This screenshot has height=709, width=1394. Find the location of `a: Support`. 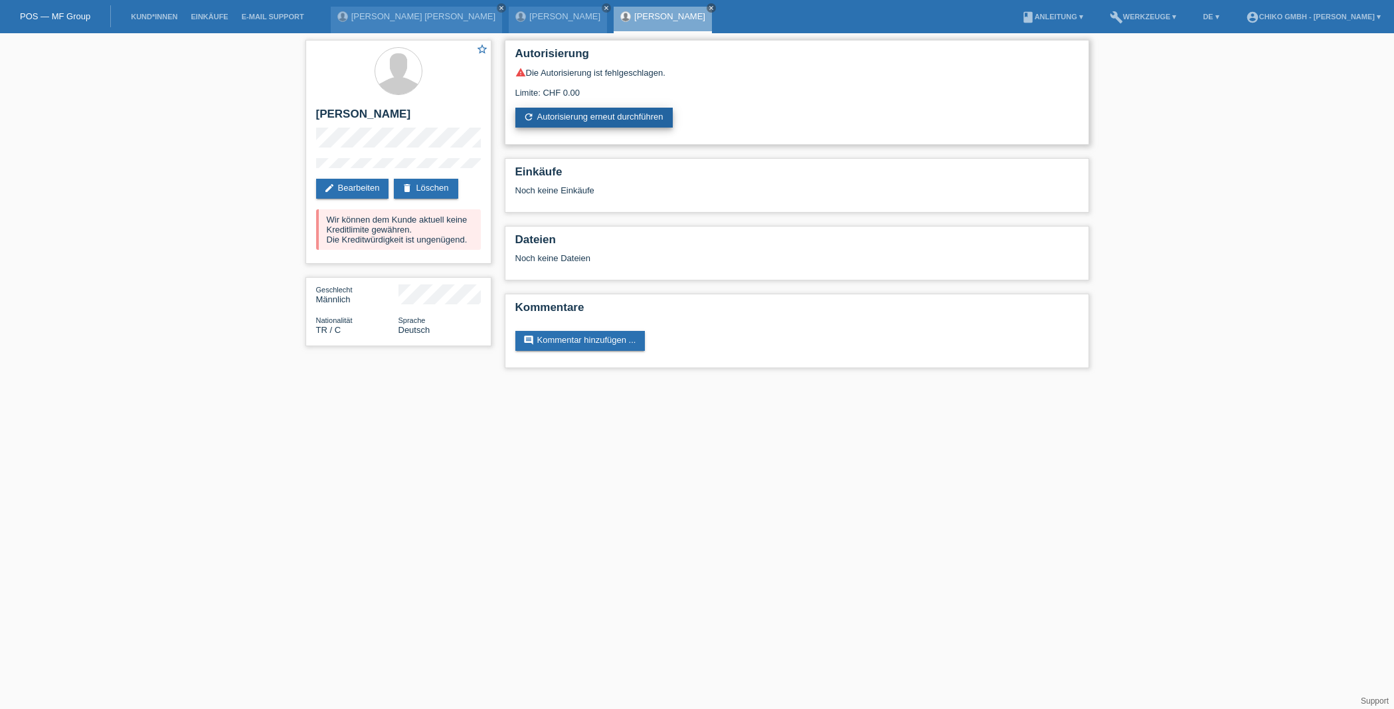

a: Support is located at coordinates (1375, 701).